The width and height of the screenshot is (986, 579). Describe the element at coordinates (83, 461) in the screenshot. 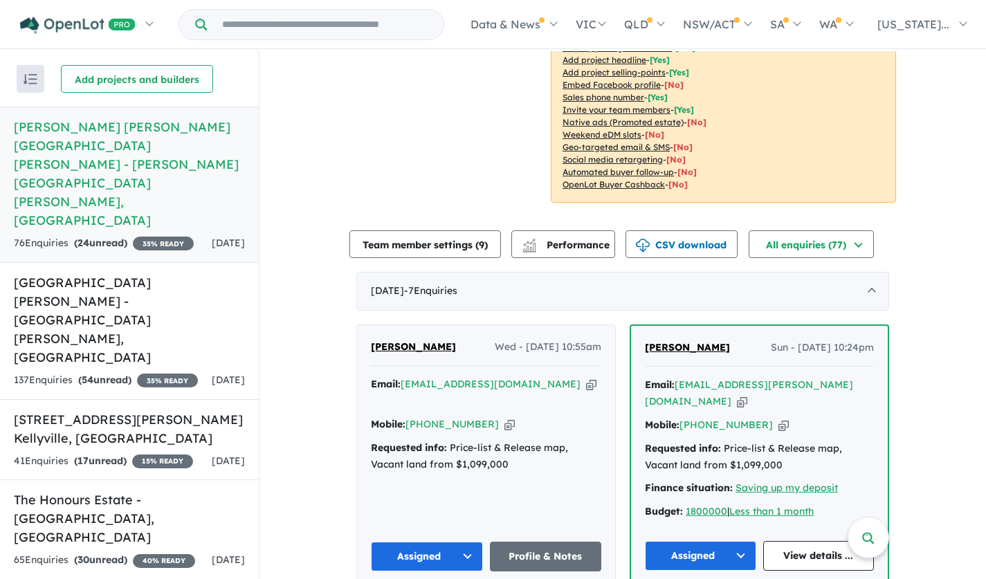

I see `span: 17` at that location.